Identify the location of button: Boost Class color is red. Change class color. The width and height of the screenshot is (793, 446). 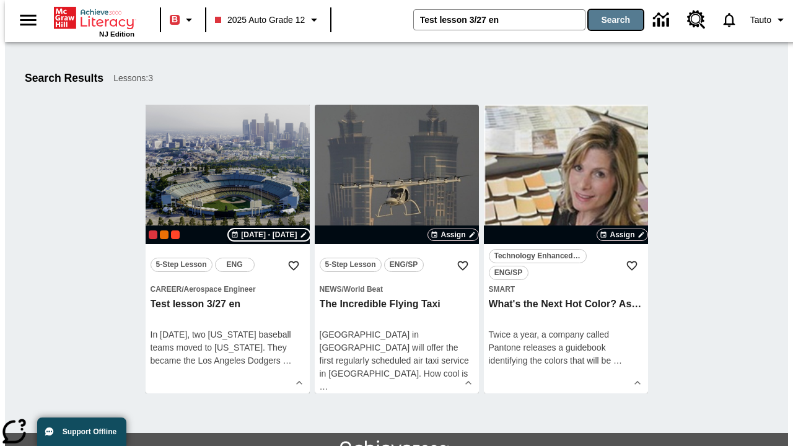
(183, 20).